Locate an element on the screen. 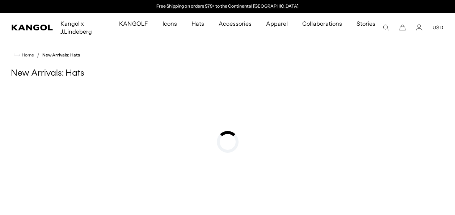 Image resolution: width=455 pixels, height=215 pixels. span: Apparel is located at coordinates (277, 24).